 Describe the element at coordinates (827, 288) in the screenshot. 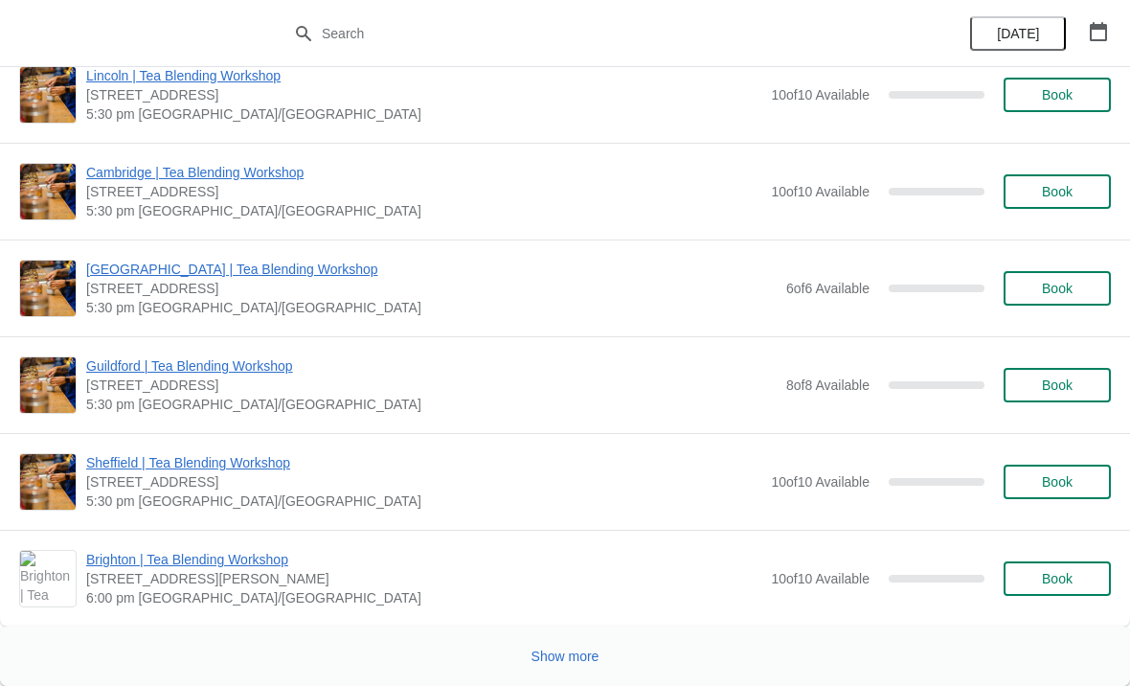

I see `span: 6 of 6 Available` at that location.